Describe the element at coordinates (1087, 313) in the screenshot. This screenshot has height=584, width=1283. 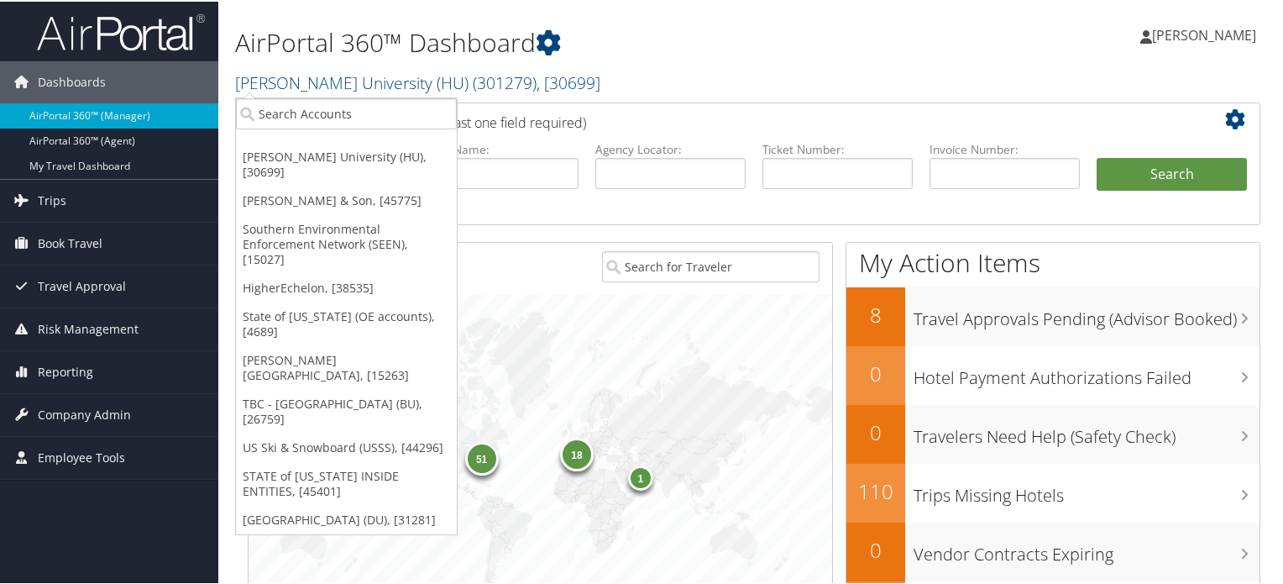
I see `h3: Travel Approvals Pending (Advisor Booked)` at that location.